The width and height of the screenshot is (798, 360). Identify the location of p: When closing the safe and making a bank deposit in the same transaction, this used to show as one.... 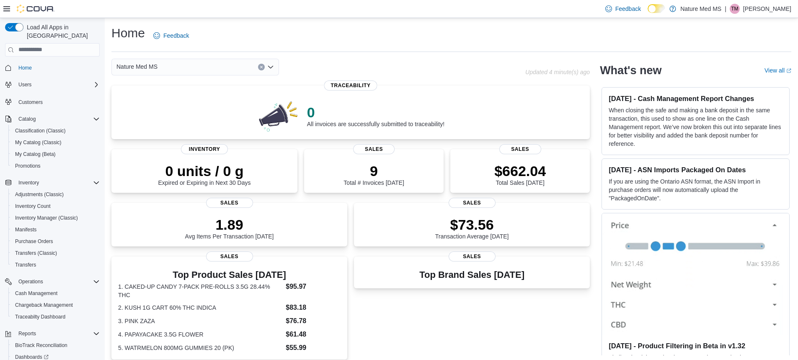
(696, 127).